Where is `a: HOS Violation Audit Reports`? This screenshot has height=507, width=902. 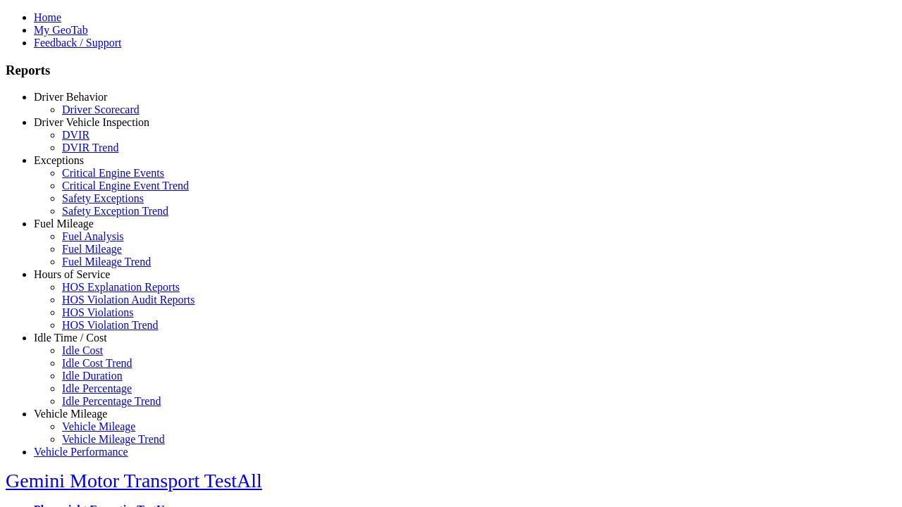
a: HOS Violation Audit Reports is located at coordinates (128, 299).